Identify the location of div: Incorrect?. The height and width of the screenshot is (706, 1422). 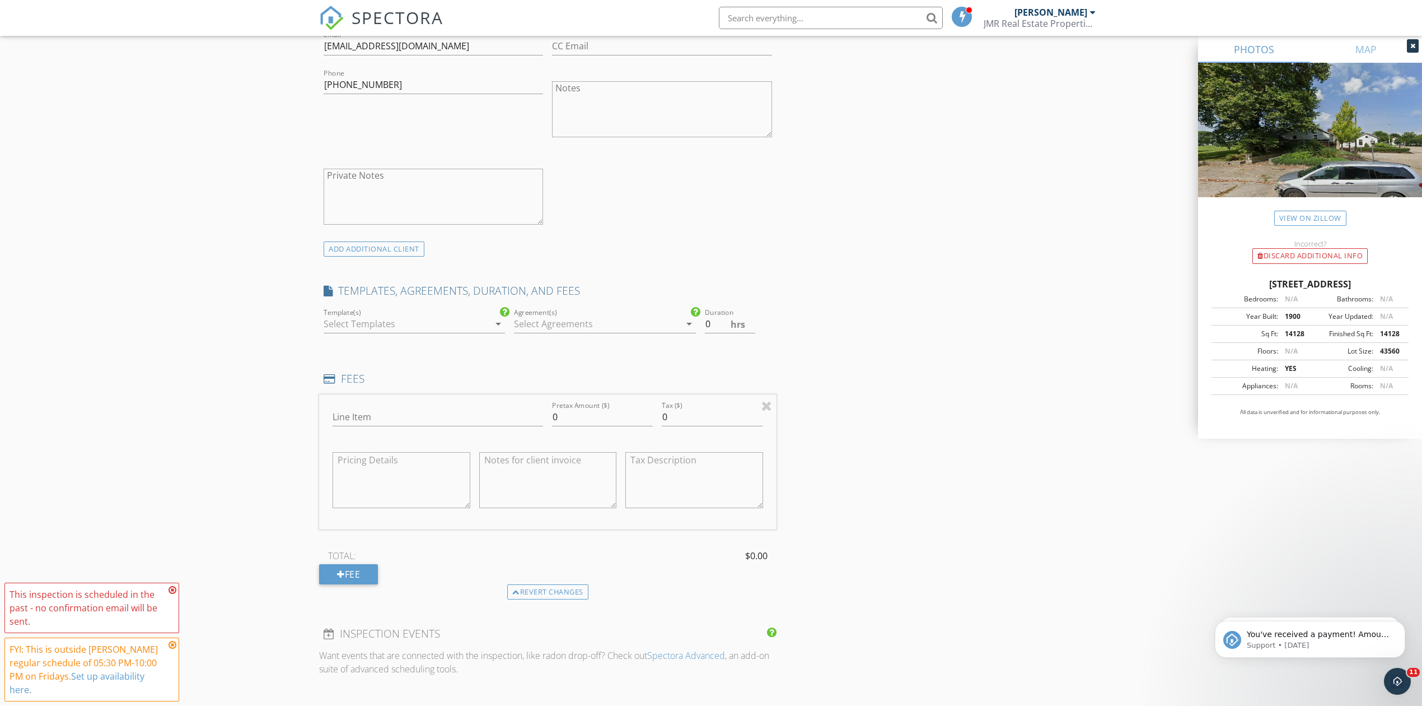
(1310, 244).